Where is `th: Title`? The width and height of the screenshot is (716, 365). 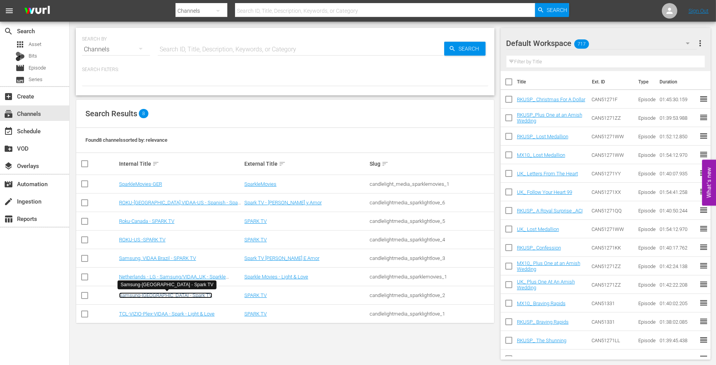 th: Title is located at coordinates (552, 82).